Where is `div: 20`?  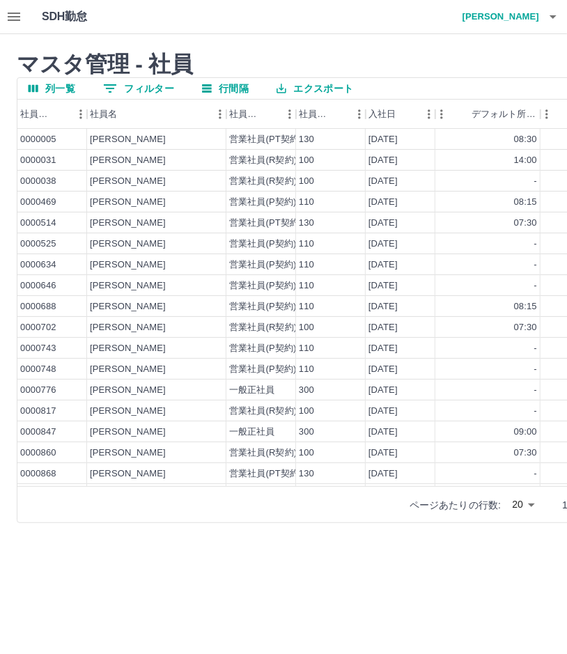
div: 20 is located at coordinates (523, 505).